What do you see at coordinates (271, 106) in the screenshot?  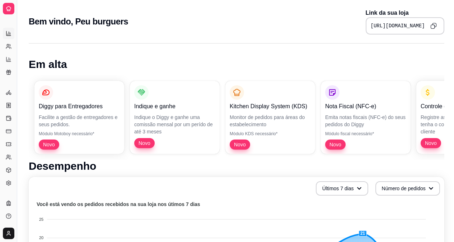 I see `p: Kitchen Display System (KDS)` at bounding box center [271, 106].